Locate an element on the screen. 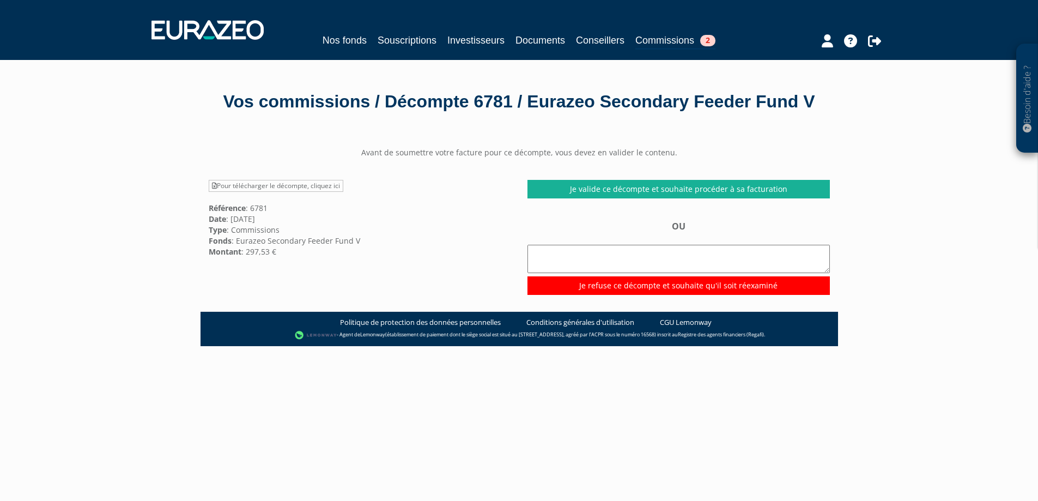  center: Avant de soumettre votre facture pour ce décompte, vous devez en valider le contenu. is located at coordinates (519, 153).